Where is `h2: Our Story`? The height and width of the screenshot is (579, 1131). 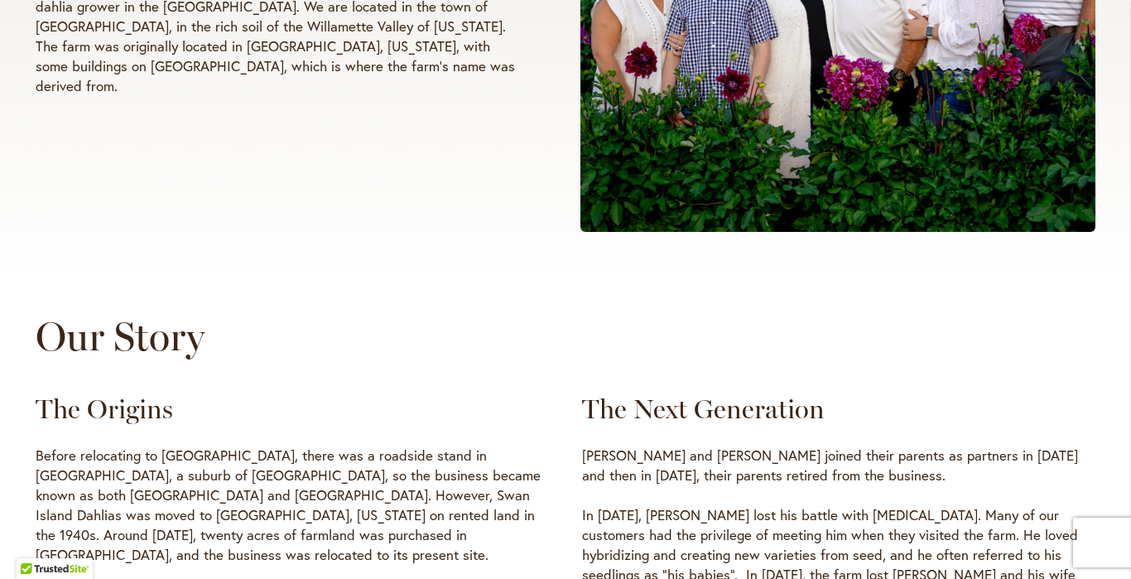
h2: Our Story is located at coordinates (566, 336).